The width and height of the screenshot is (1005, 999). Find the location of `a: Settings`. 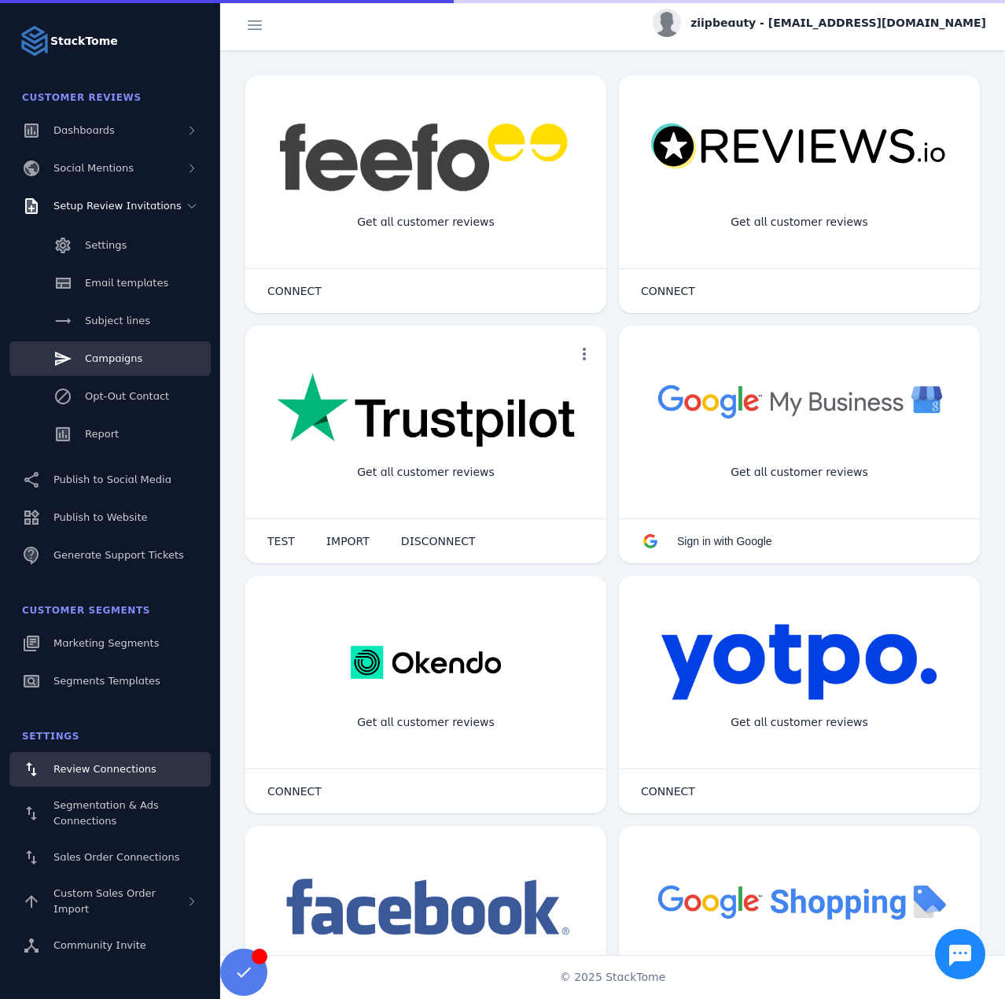

a: Settings is located at coordinates (110, 245).